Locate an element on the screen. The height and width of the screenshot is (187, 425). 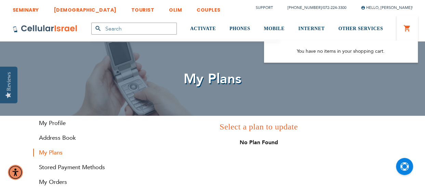
a: My Profile is located at coordinates (74, 123).